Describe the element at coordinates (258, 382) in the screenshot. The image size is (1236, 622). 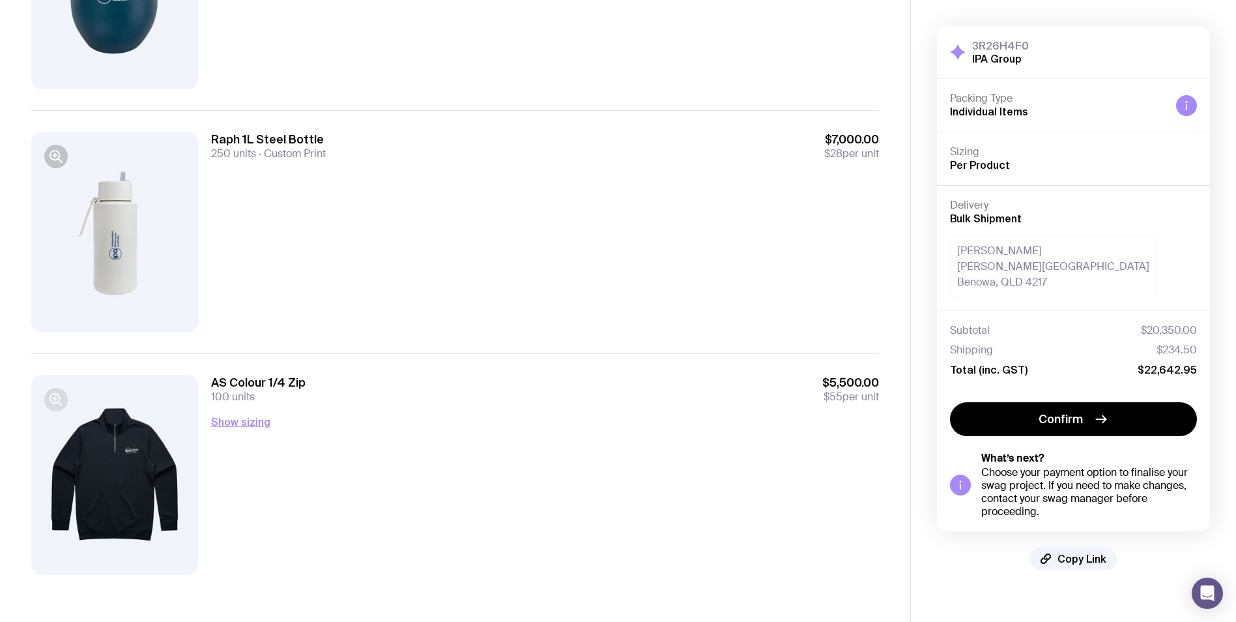
I see `h3: AS Colour 1/4 Zip` at that location.